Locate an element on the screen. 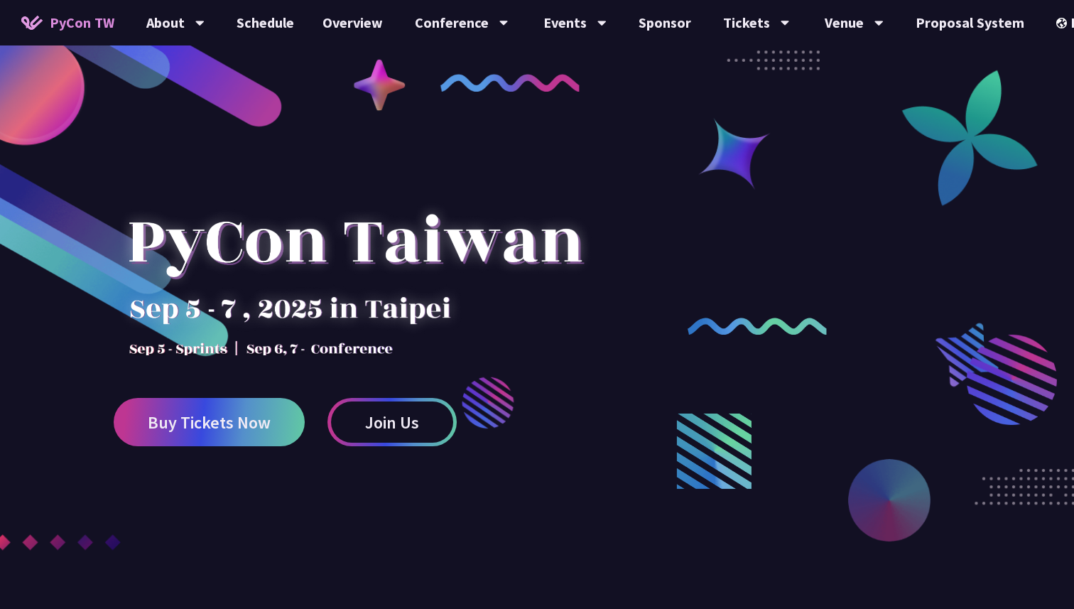  button: Buy Tickets Now is located at coordinates (209, 422).